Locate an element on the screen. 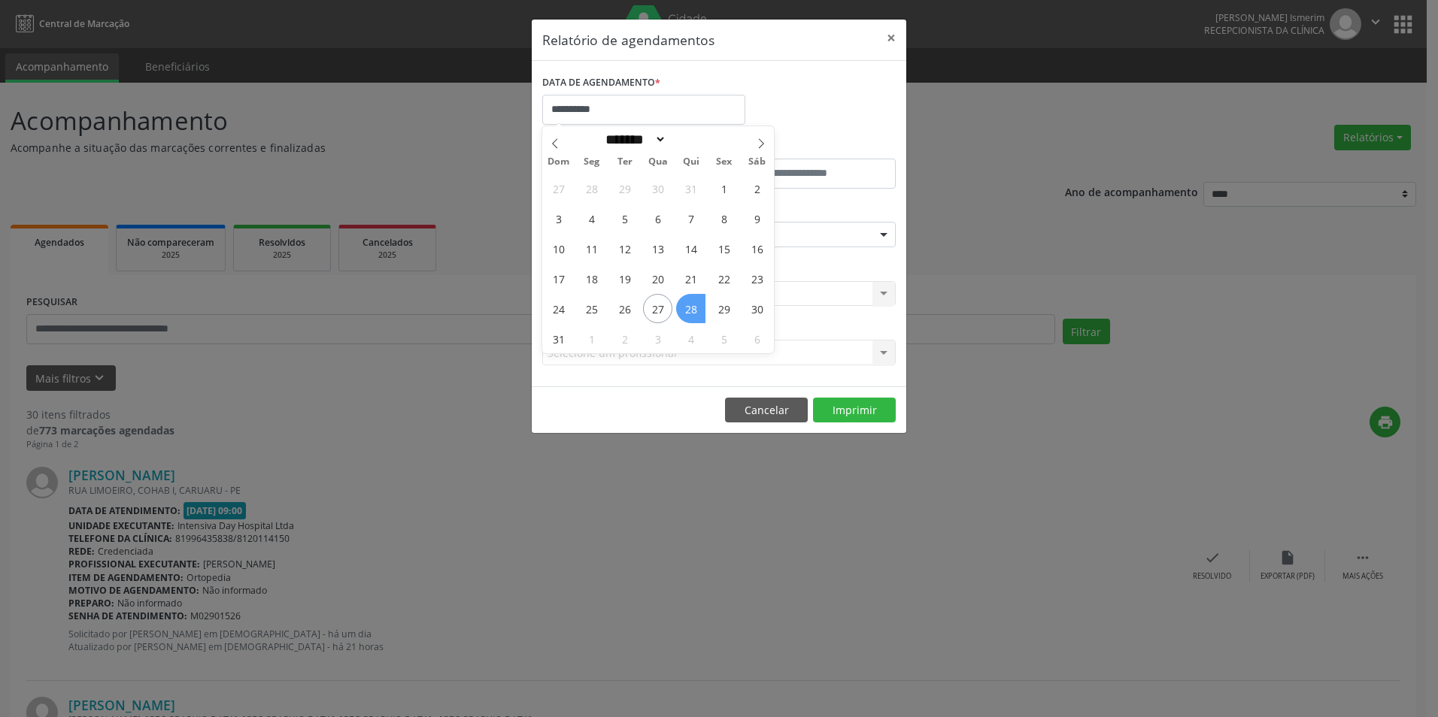 The image size is (1438, 717). span: Agosto 25, 2025 is located at coordinates (591, 308).